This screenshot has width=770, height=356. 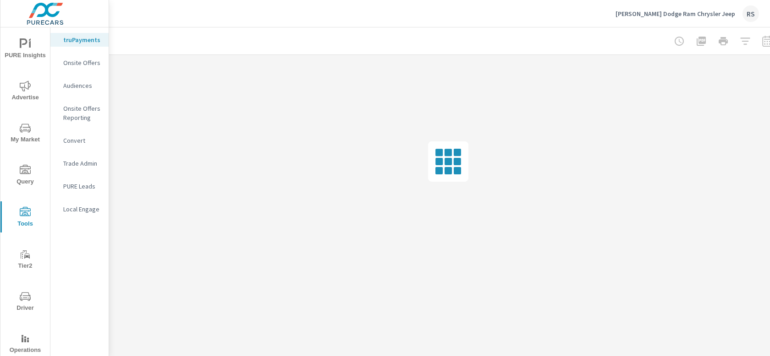 What do you see at coordinates (25, 260) in the screenshot?
I see `span: Tier2` at bounding box center [25, 260].